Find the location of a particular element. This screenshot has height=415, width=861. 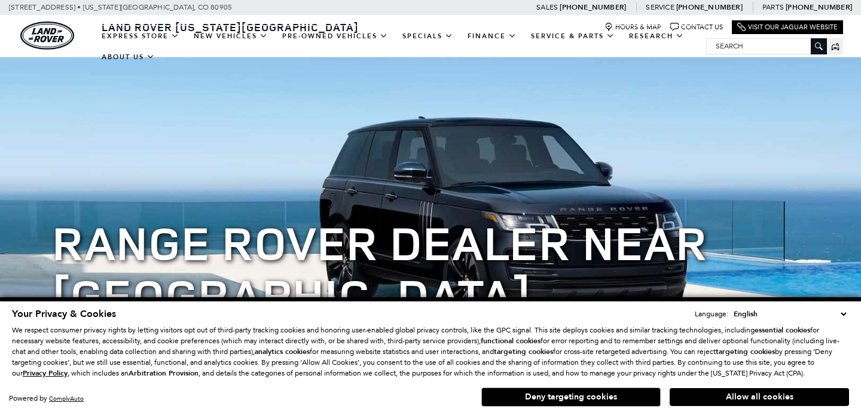

strong: functional cookies is located at coordinates (510, 341).